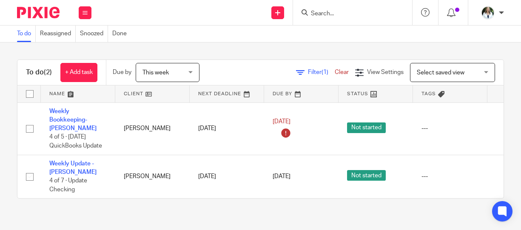  Describe the element at coordinates (156, 73) in the screenshot. I see `span: This week` at that location.